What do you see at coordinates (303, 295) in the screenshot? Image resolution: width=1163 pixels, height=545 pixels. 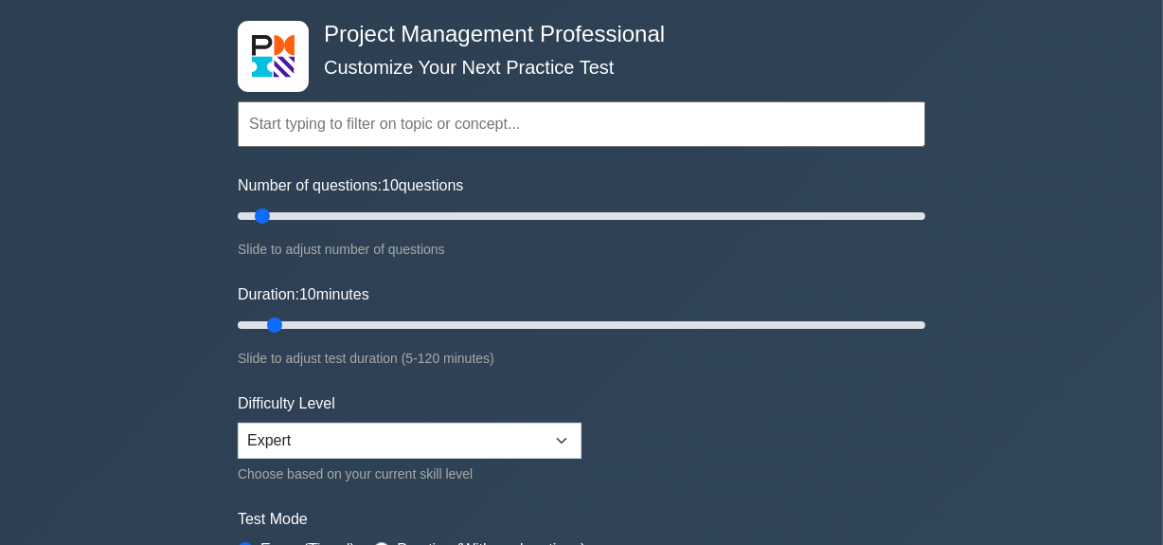 I see `label: Duration: minutes` at bounding box center [303, 295].